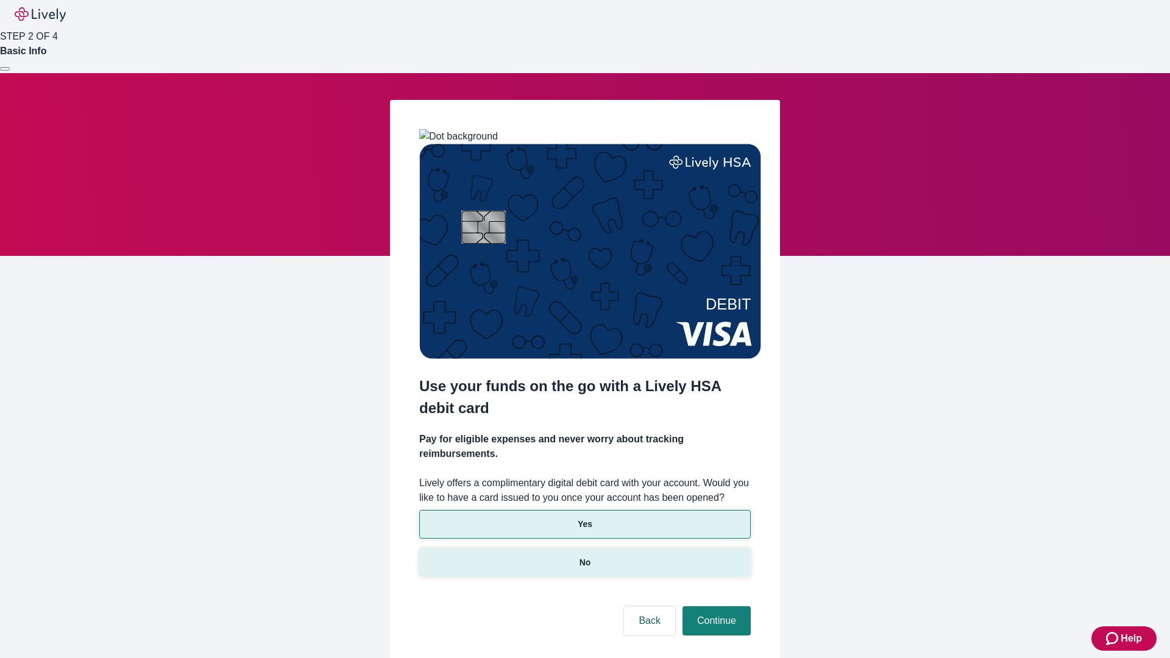 The image size is (1170, 658). What do you see at coordinates (458, 137) in the screenshot?
I see `img: Dot background` at bounding box center [458, 137].